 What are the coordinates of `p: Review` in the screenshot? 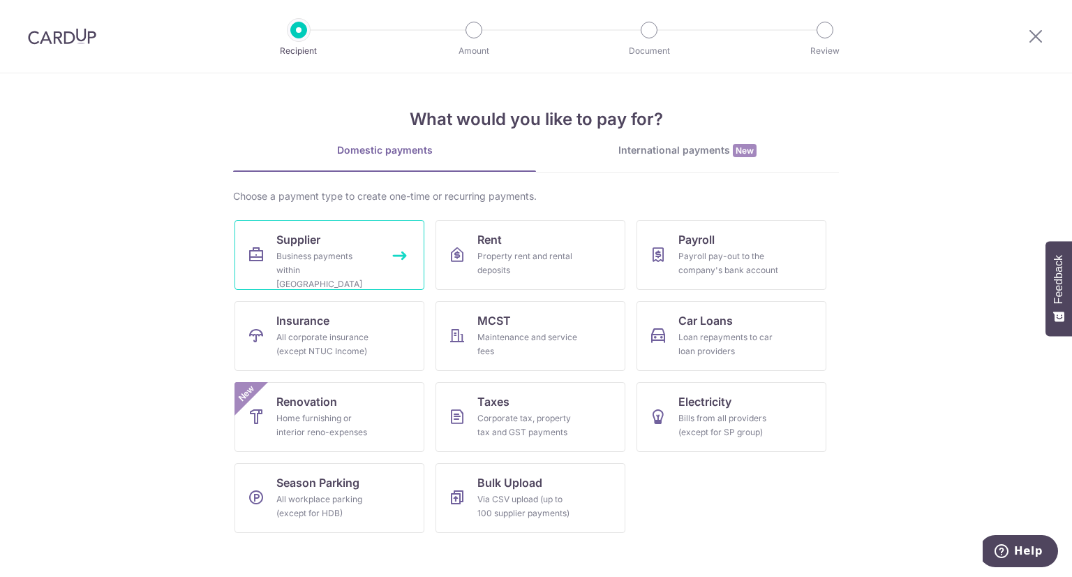 It's located at (825, 51).